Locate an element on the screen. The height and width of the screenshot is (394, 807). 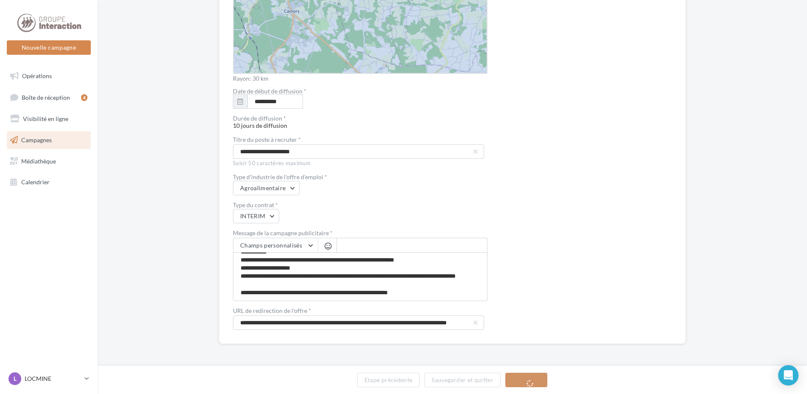
button: Nouvelle campagne is located at coordinates (49, 48).